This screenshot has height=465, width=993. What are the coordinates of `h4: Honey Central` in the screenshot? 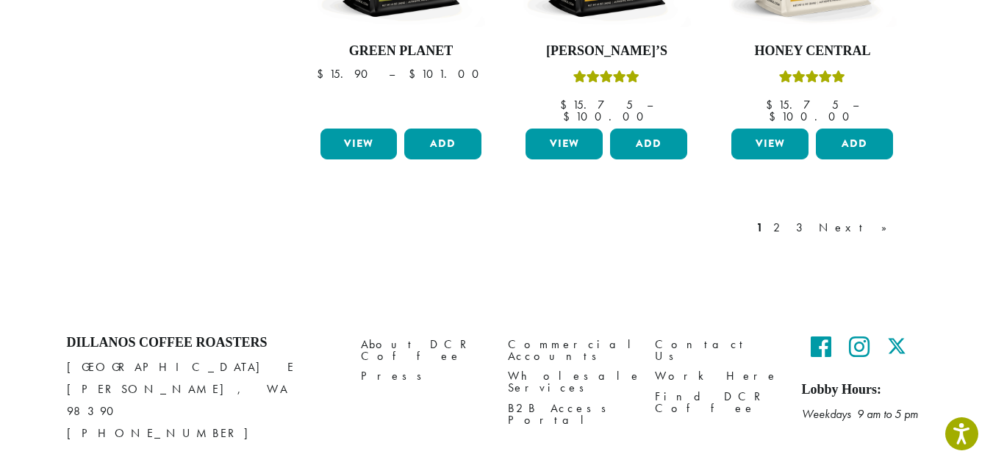 It's located at (812, 51).